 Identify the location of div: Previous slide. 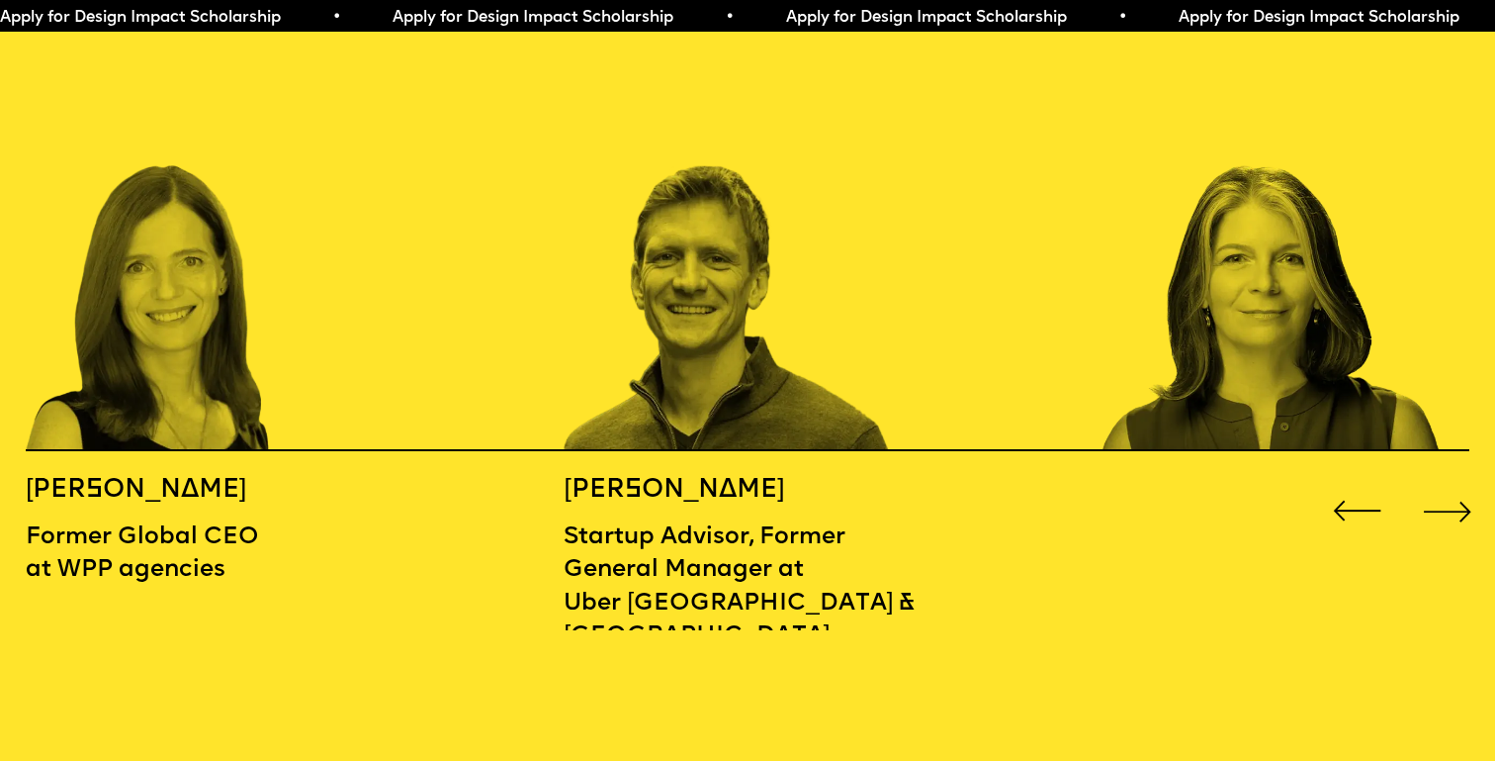
(1357, 510).